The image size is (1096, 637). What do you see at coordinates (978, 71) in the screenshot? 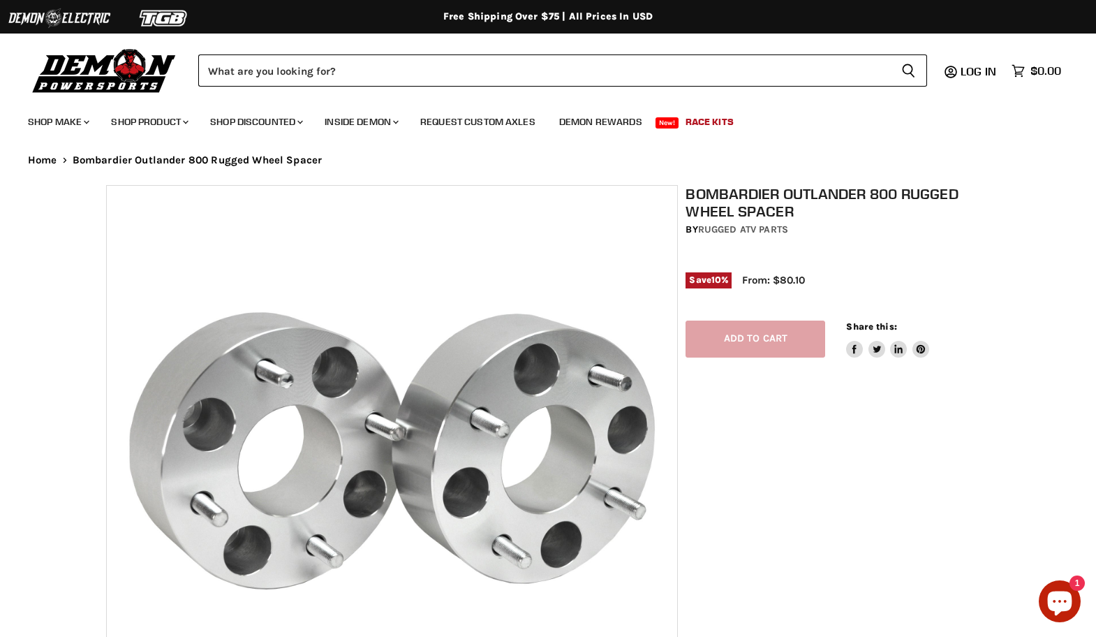
I see `span: Log in` at bounding box center [978, 71].